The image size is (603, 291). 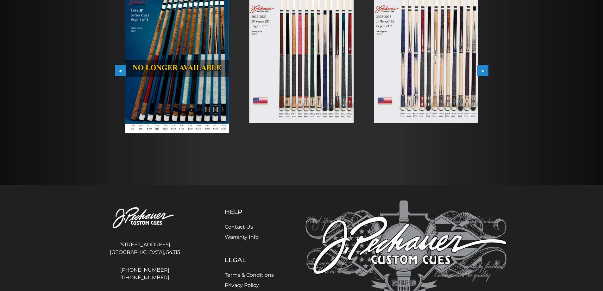 What do you see at coordinates (249, 275) in the screenshot?
I see `a: Terms & Conditions` at bounding box center [249, 275].